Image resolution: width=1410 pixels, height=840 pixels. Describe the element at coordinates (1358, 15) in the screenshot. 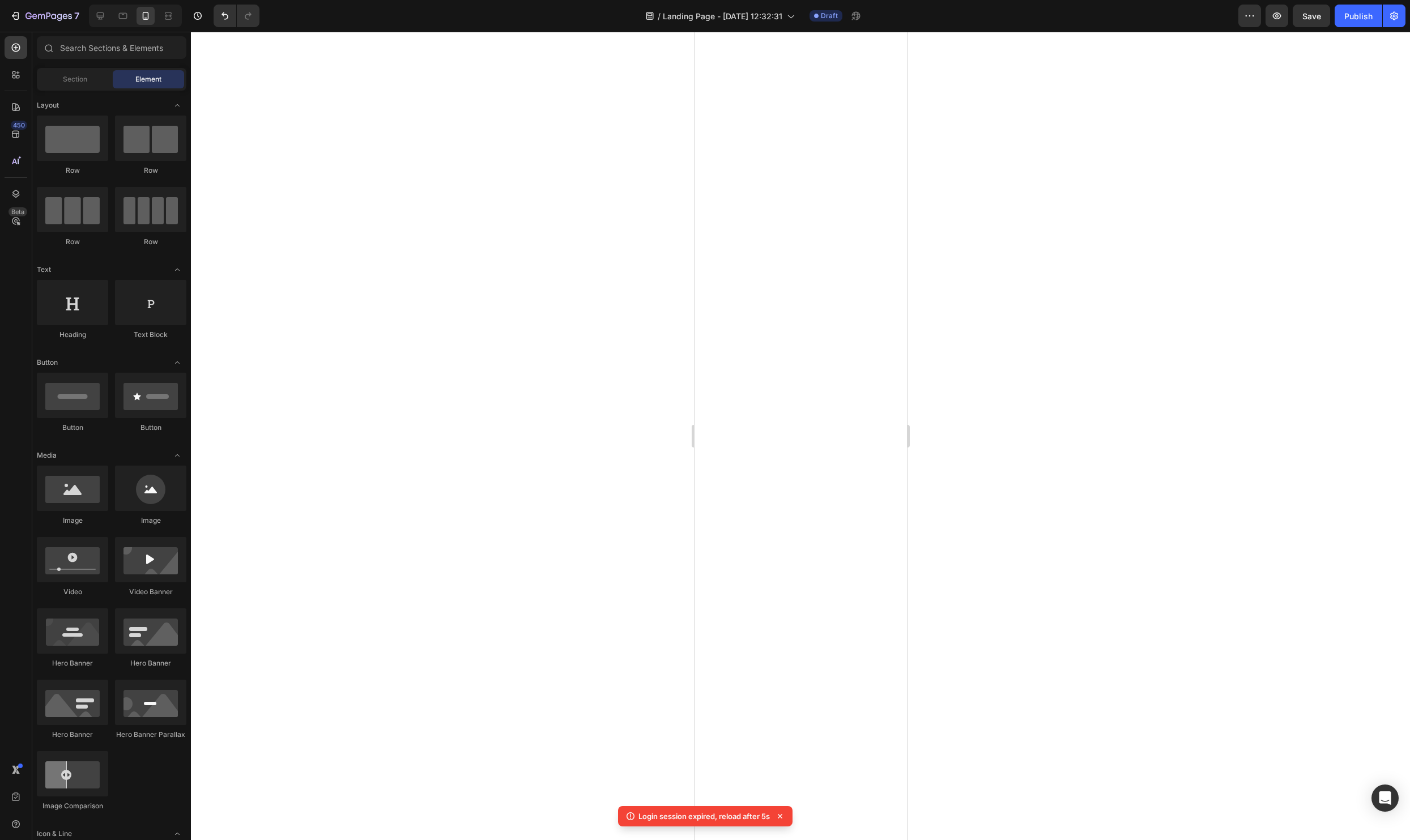

I see `div: Publish` at that location.